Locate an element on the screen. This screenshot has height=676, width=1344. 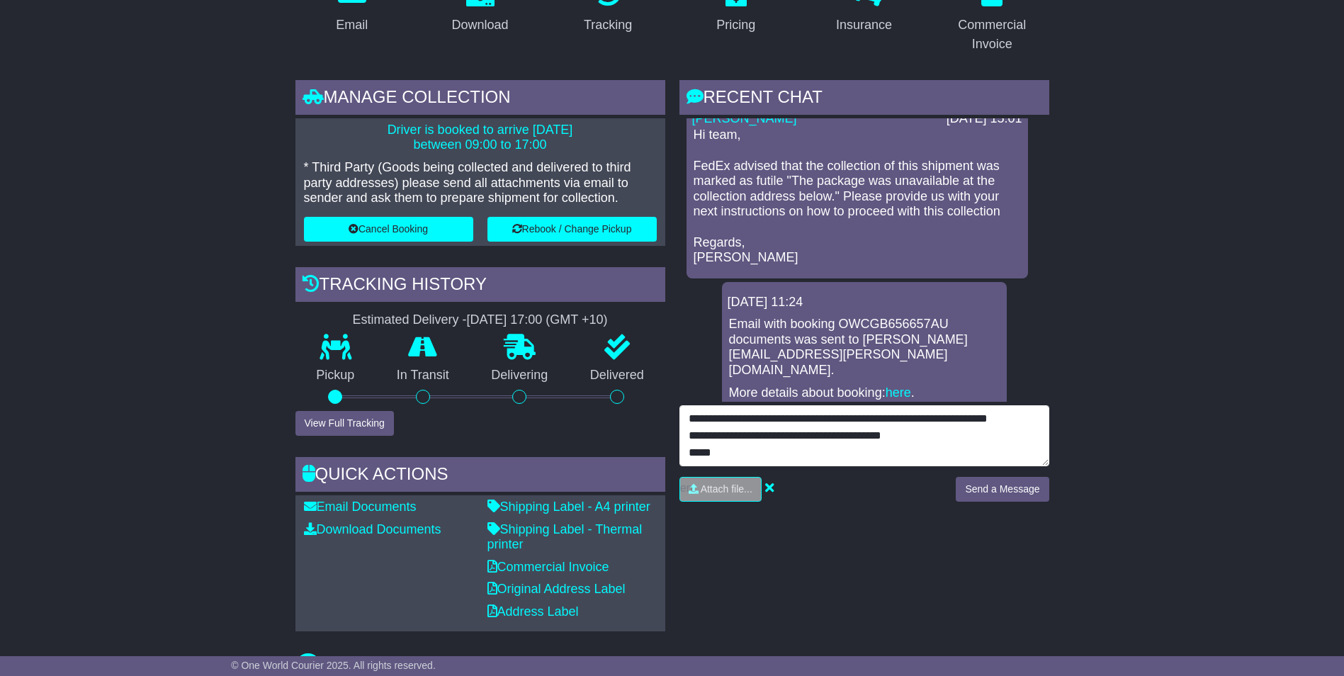
div: Download is located at coordinates (480, 25).